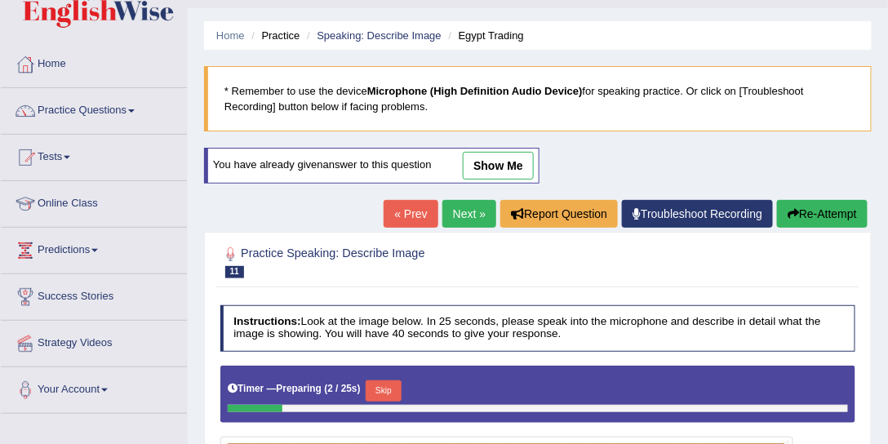 The width and height of the screenshot is (888, 444). I want to click on a: Practice Questions, so click(94, 109).